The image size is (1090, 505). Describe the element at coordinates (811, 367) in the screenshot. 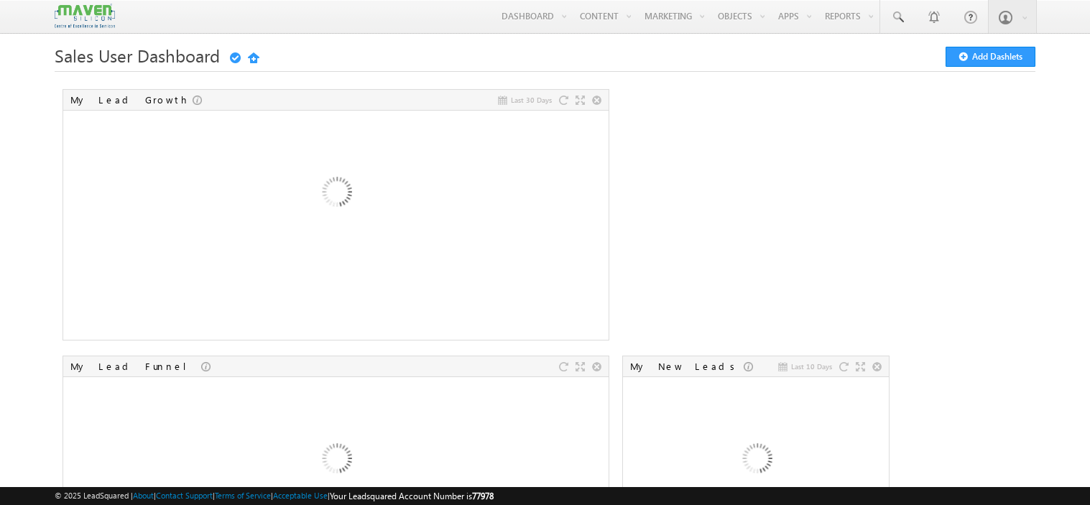

I see `span: Last 10 Days` at that location.